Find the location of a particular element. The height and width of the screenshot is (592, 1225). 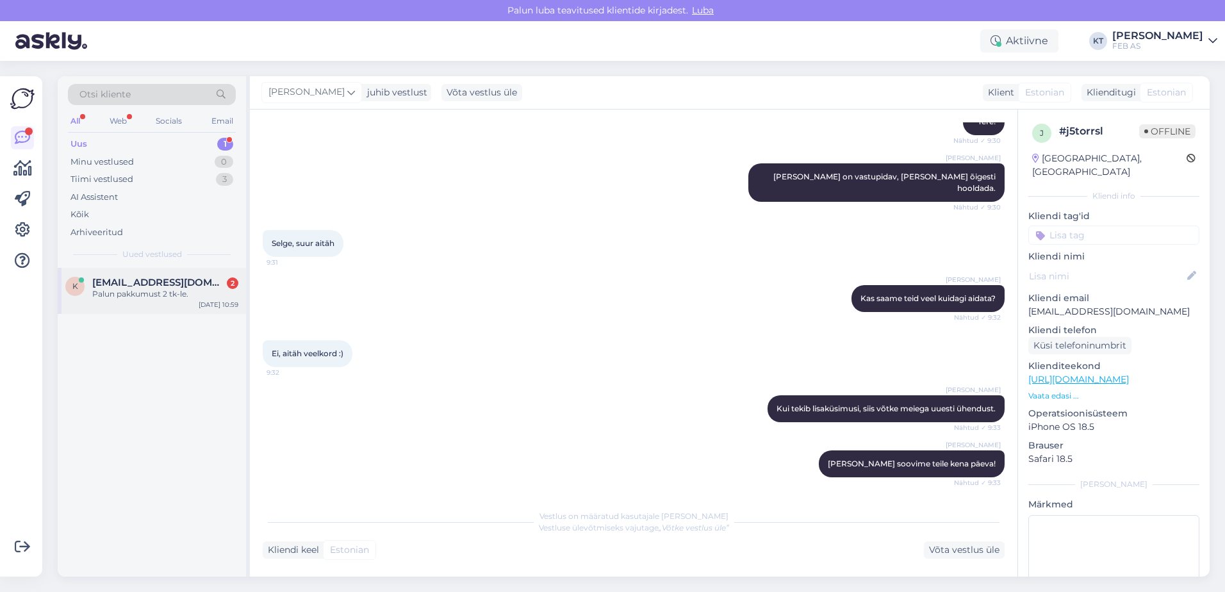

input: Lisa nimi is located at coordinates (1107, 276).